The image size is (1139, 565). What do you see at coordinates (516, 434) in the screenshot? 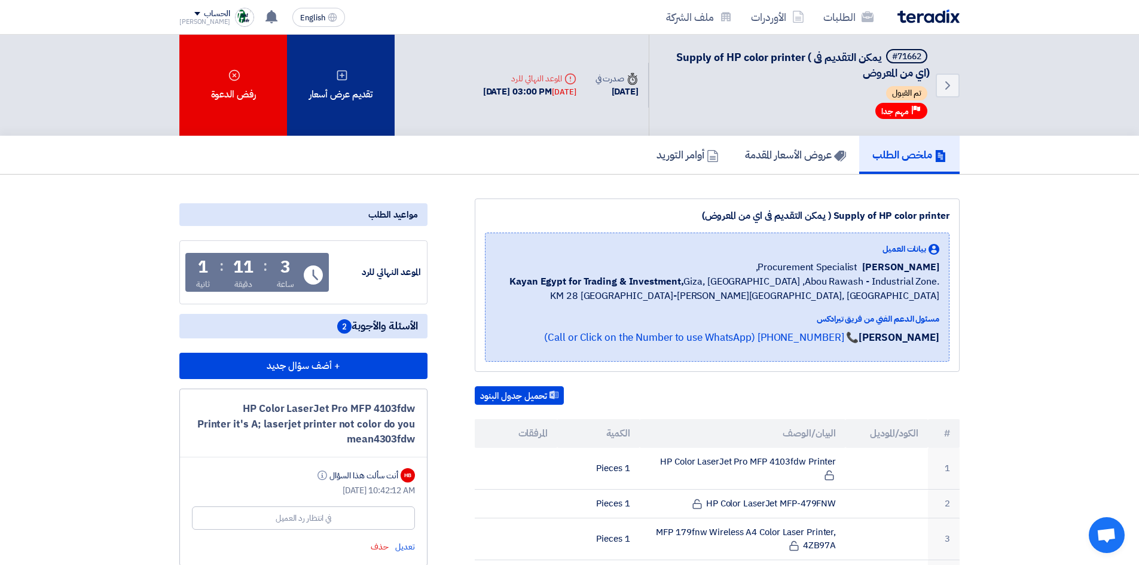
I see `th: المرفقات` at bounding box center [516, 434].